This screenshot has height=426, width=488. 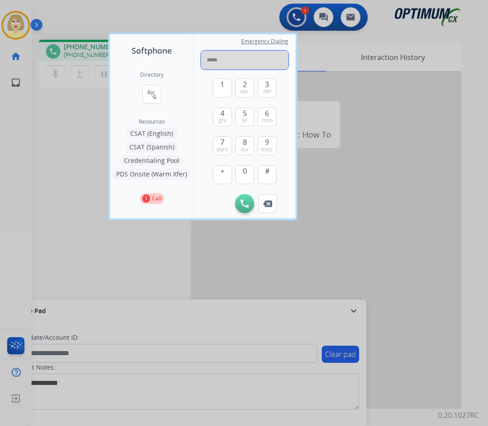 I want to click on span: jkl, so click(x=245, y=120).